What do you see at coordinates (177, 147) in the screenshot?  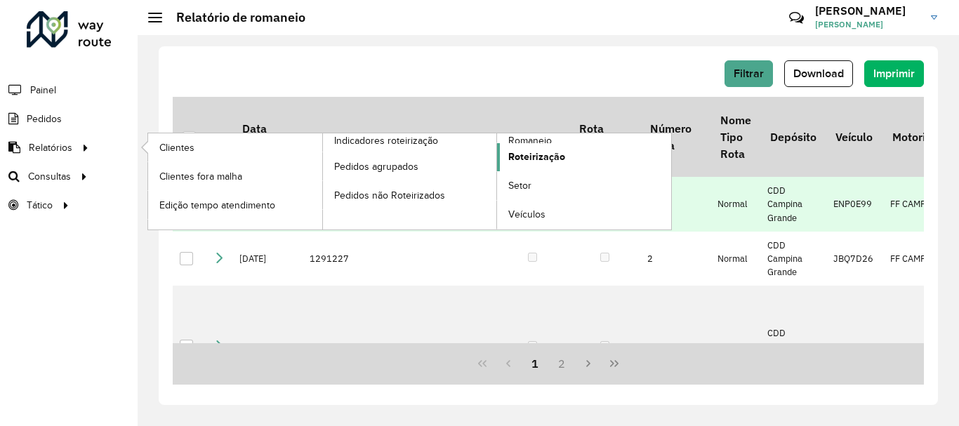 I see `span: Clientes` at bounding box center [177, 147].